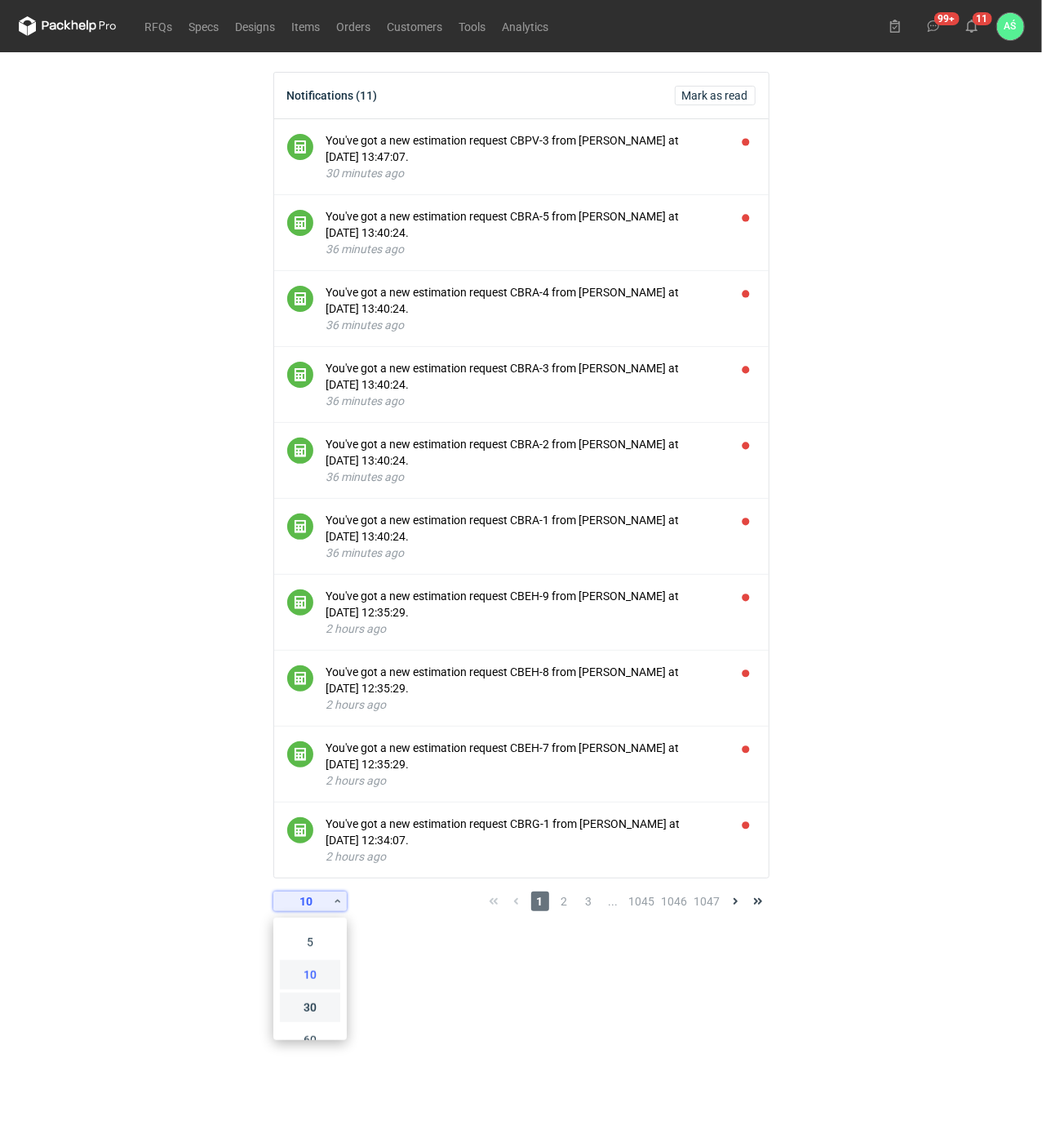 Image resolution: width=1042 pixels, height=1130 pixels. What do you see at coordinates (1011, 26) in the screenshot?
I see `div: Adrian Świerżewski` at bounding box center [1011, 26].